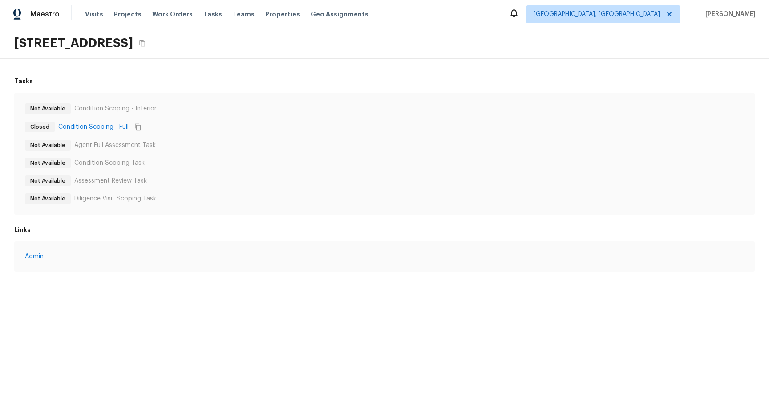  Describe the element at coordinates (172, 14) in the screenshot. I see `span: Work Orders` at that location.